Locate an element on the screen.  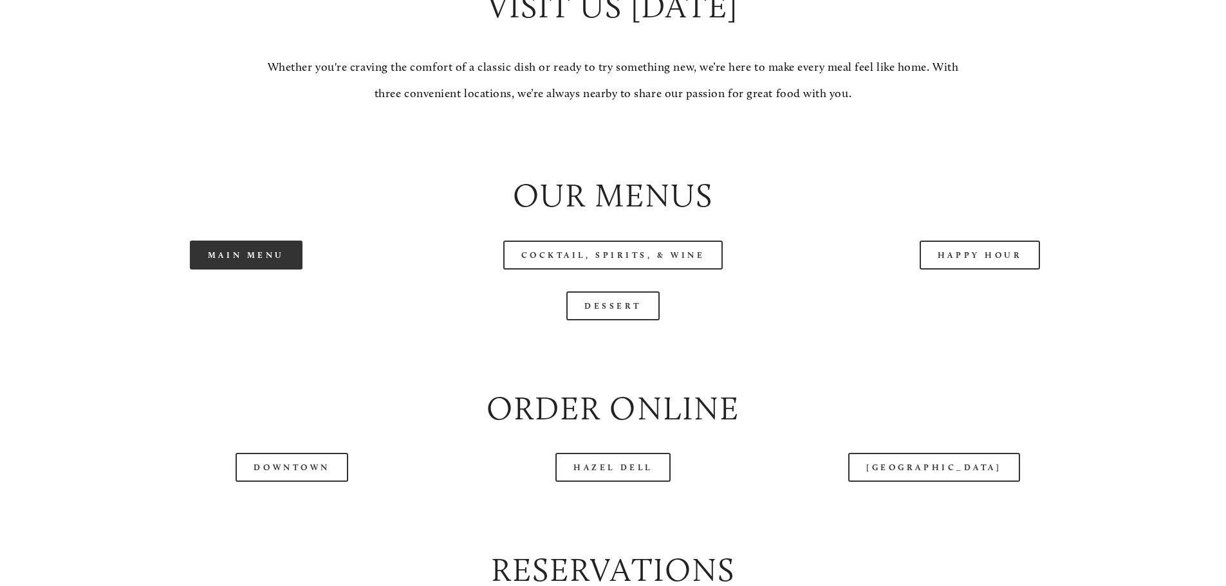
h2: Our Menus is located at coordinates (613, 196).